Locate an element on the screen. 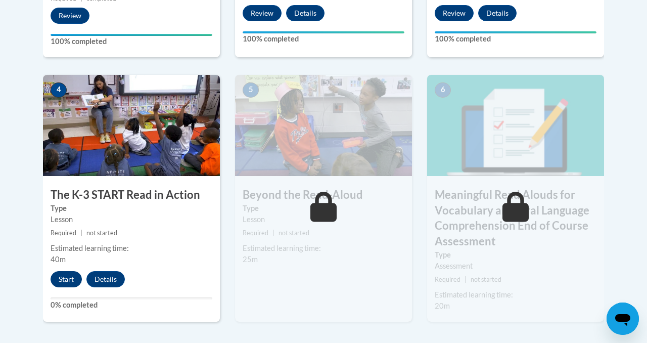 This screenshot has width=647, height=343. span: 20m is located at coordinates (442, 305).